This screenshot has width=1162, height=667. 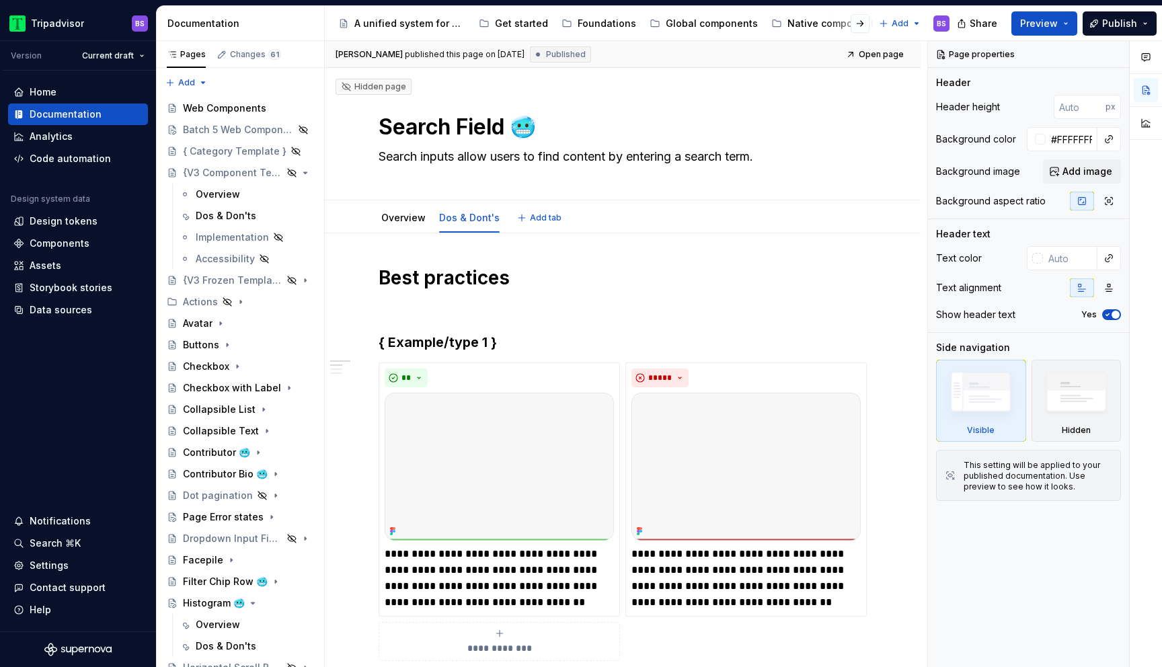 What do you see at coordinates (186, 54) in the screenshot?
I see `div: Pages` at bounding box center [186, 54].